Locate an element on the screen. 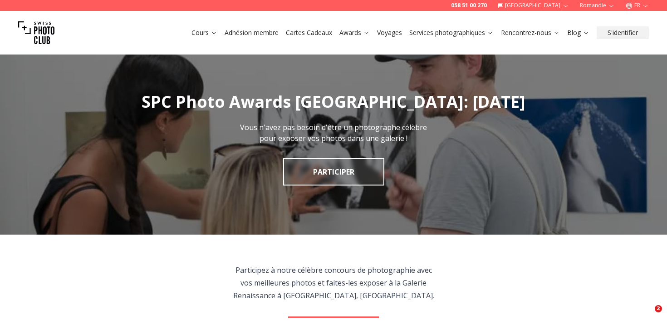 The height and width of the screenshot is (336, 667). p: Vous n'avez pas besoin d'être un photographe célèbre pour exposer vos photos dans une galerie ! is located at coordinates (334, 133).